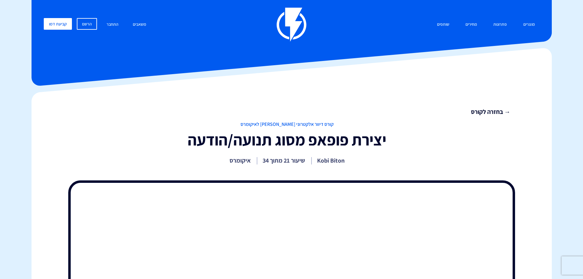 The image size is (583, 279). I want to click on p: איקומרס, so click(240, 160).